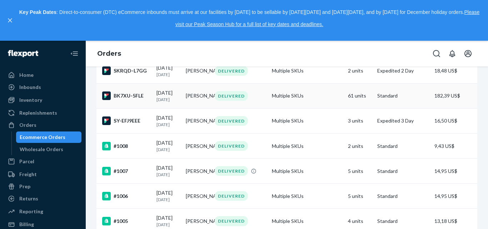  Describe the element at coordinates (26, 75) in the screenshot. I see `div: Home` at that location.